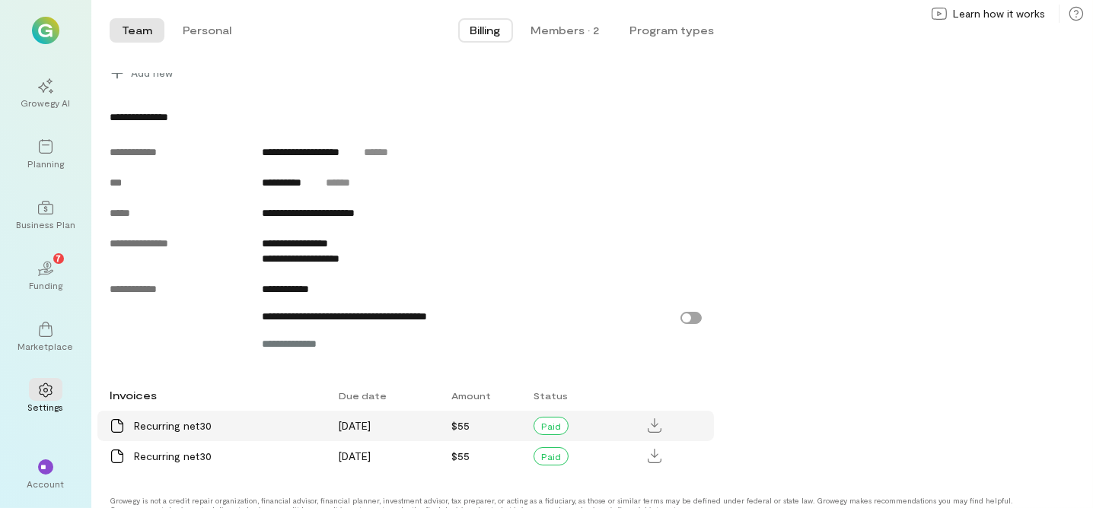 The height and width of the screenshot is (508, 1093). What do you see at coordinates (565, 30) in the screenshot?
I see `div: Members · 2` at bounding box center [565, 30].